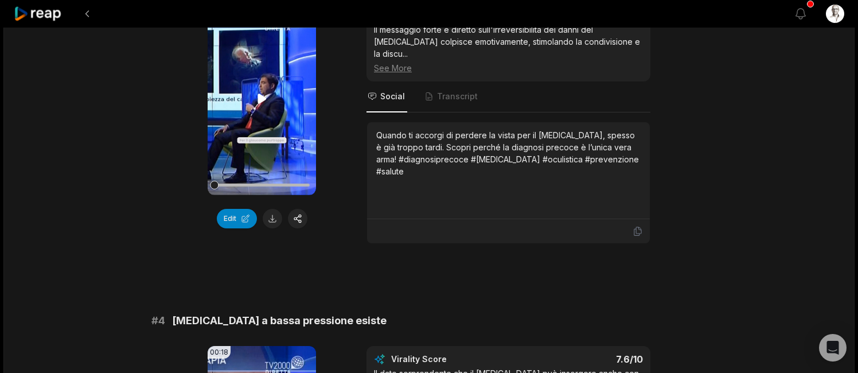 The image size is (858, 373). What do you see at coordinates (392, 96) in the screenshot?
I see `span: Social` at bounding box center [392, 96].